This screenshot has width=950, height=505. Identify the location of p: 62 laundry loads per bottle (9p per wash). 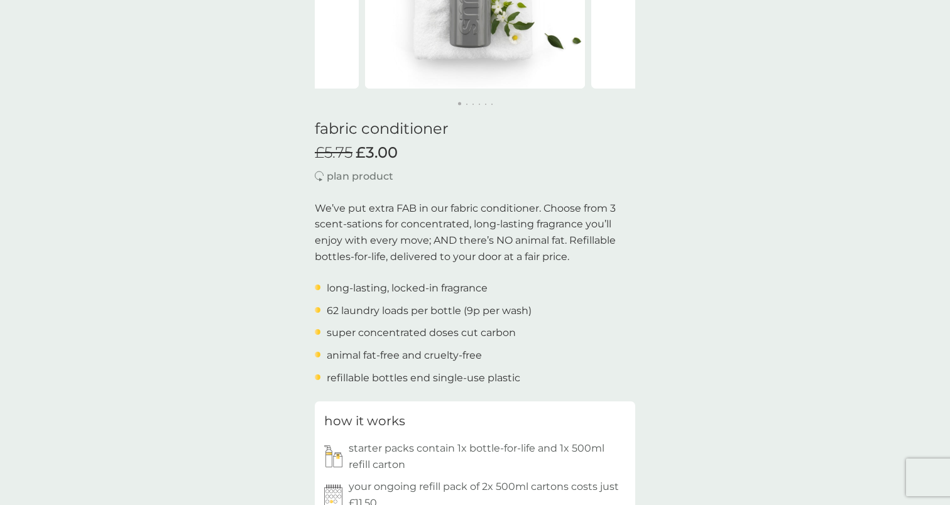
(429, 311).